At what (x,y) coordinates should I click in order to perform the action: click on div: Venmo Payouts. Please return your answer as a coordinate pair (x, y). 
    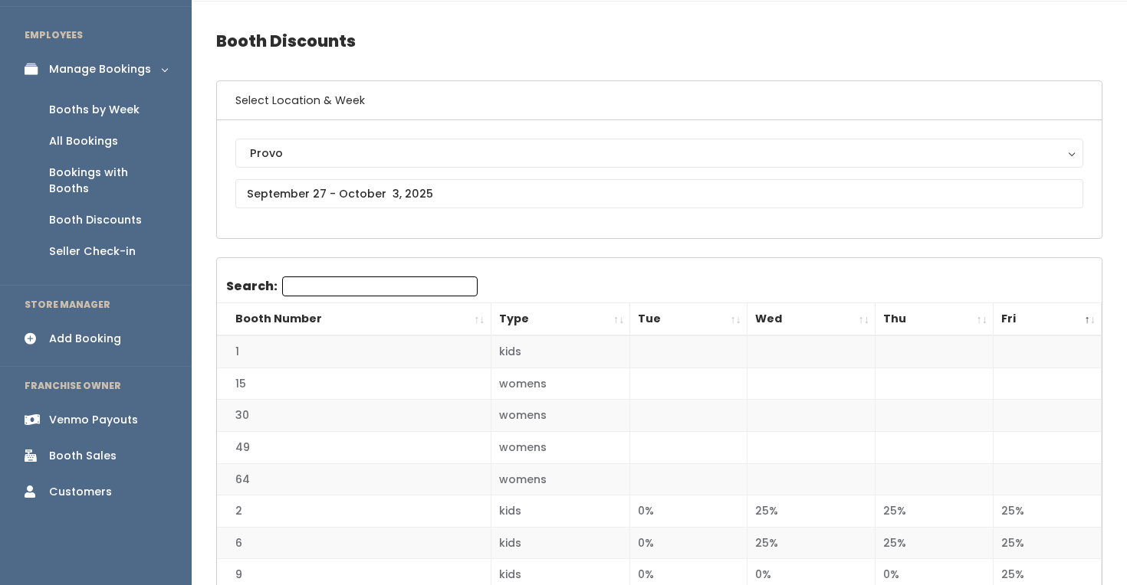
    Looking at the image, I should click on (93, 420).